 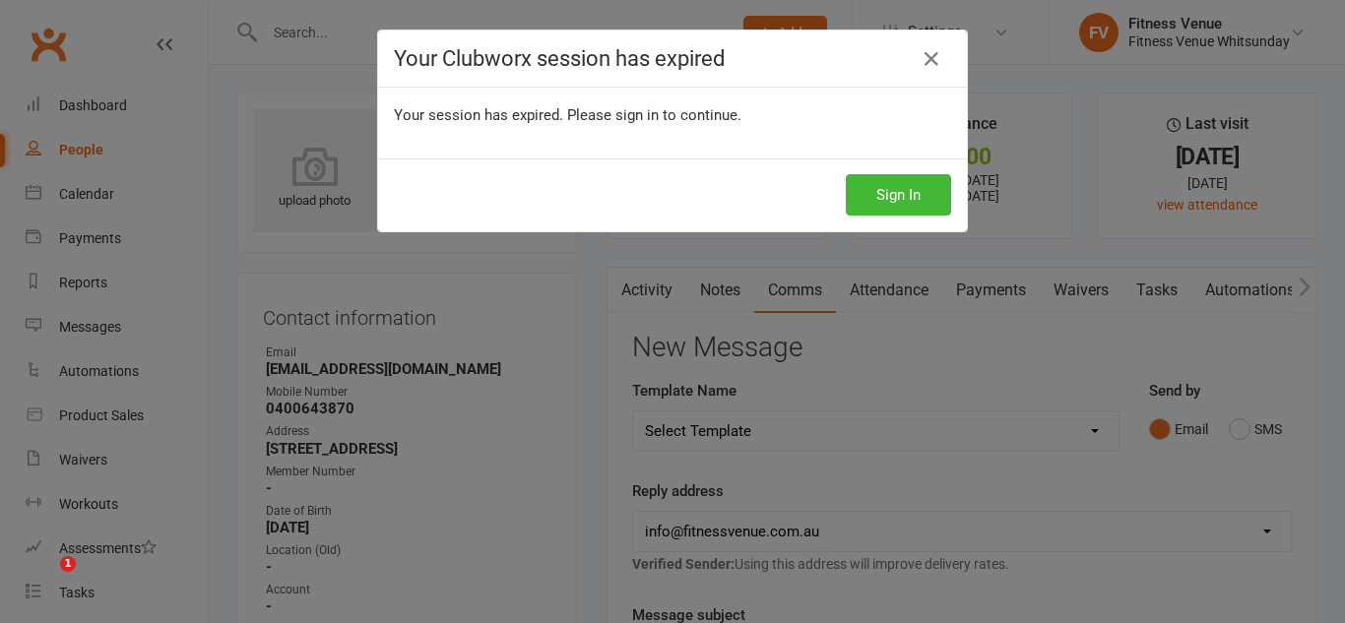 I want to click on a: Close, so click(x=931, y=59).